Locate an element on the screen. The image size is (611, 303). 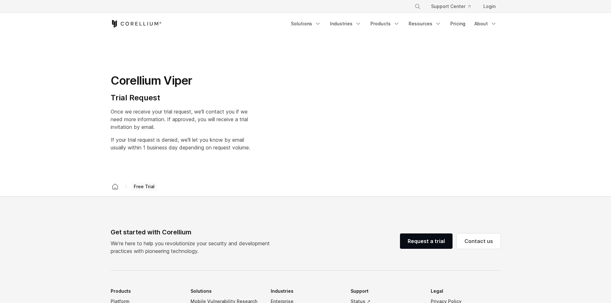
a: Request a trial is located at coordinates (426, 241).